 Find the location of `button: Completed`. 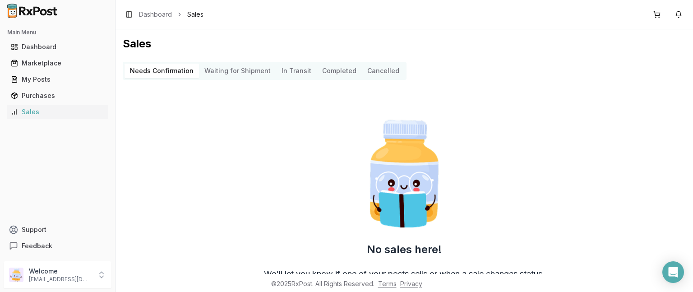

button: Completed is located at coordinates (339, 71).